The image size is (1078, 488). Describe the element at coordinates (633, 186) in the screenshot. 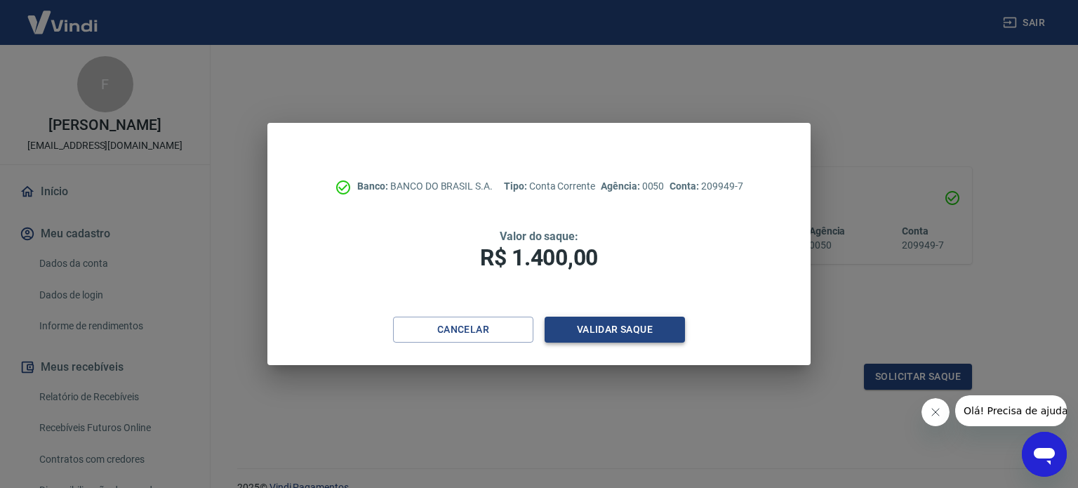

I see `p: 0050` at that location.